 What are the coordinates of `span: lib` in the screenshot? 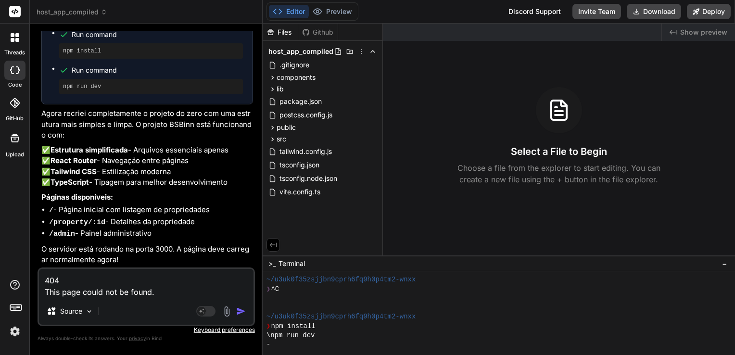 It's located at (280, 89).